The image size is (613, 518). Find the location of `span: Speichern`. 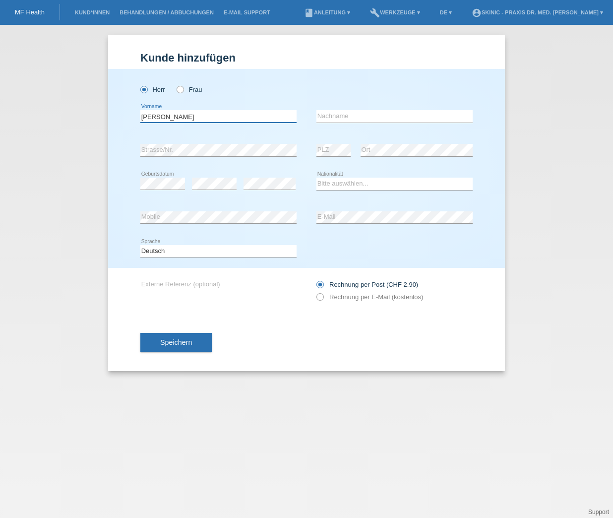

span: Speichern is located at coordinates (176, 342).